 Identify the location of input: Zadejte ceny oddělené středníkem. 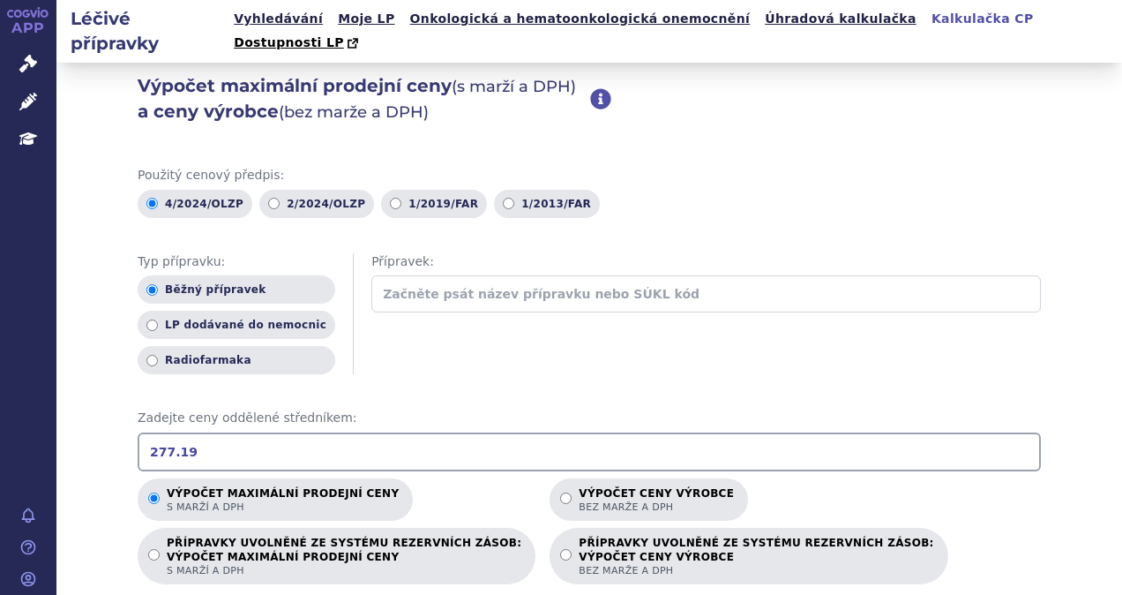
(589, 452).